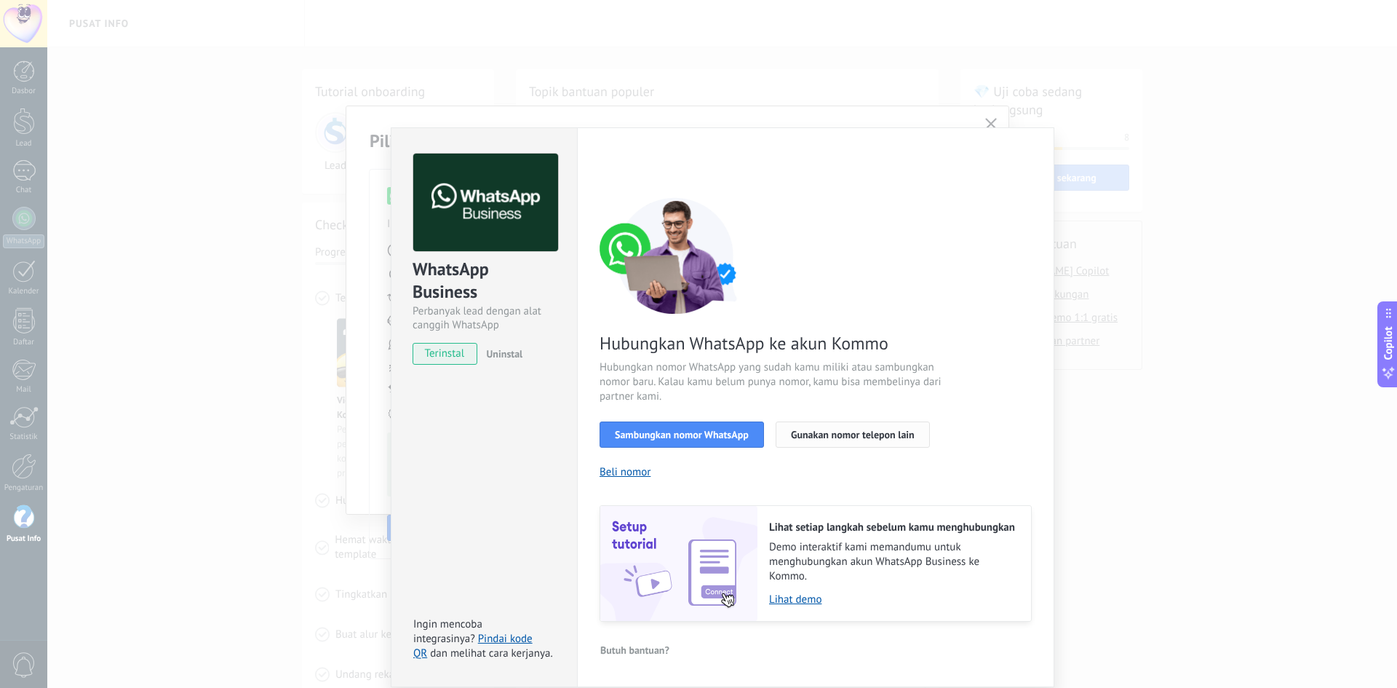 The image size is (1397, 688). I want to click on span: Demo interaktif kami memandumu untuk menghubungkan akun WhatsApp Business ke Kommo., so click(893, 562).